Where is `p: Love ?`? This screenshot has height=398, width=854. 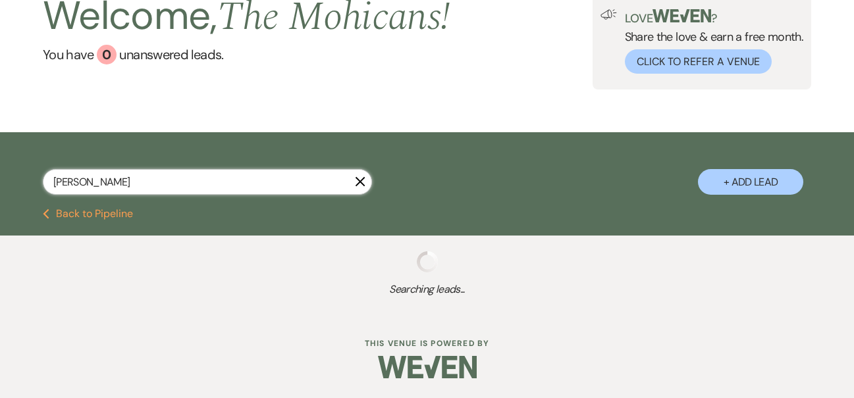 p: Love ? is located at coordinates (714, 16).